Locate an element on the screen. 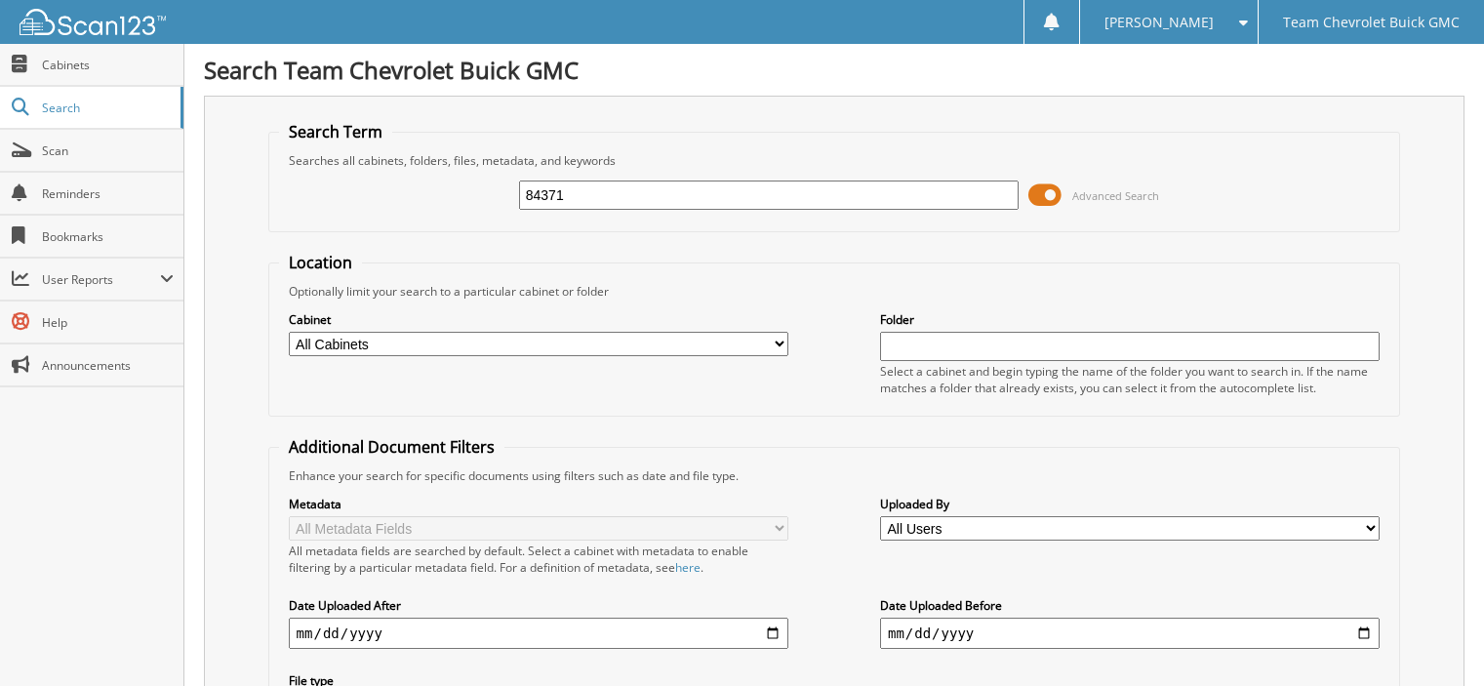 This screenshot has height=686, width=1484. label: Folder is located at coordinates (1130, 319).